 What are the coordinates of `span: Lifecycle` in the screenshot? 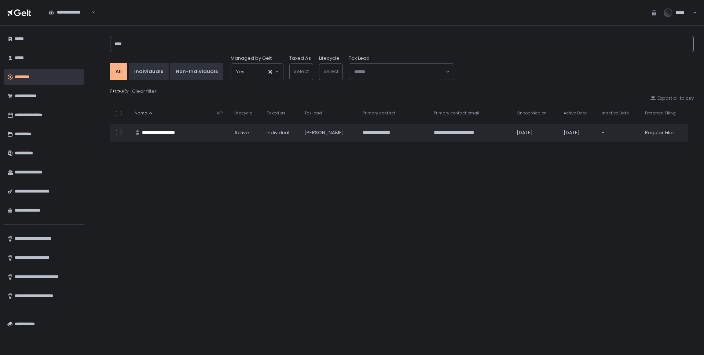 It's located at (243, 113).